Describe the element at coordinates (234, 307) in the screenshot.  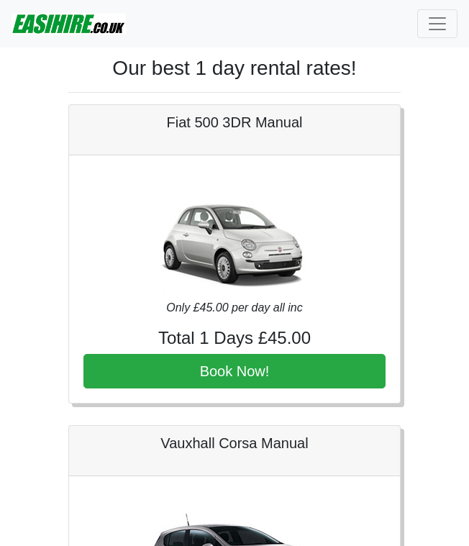
I see `i: Only £45.00 per day all inc` at that location.